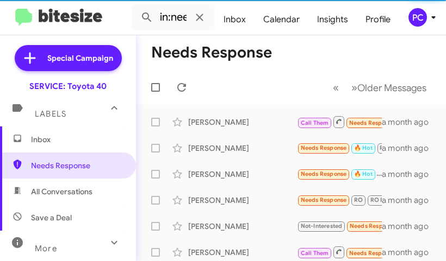 This screenshot has height=261, width=446. I want to click on div: And the oil change they did the 20,000 maintenance, so click(339, 200).